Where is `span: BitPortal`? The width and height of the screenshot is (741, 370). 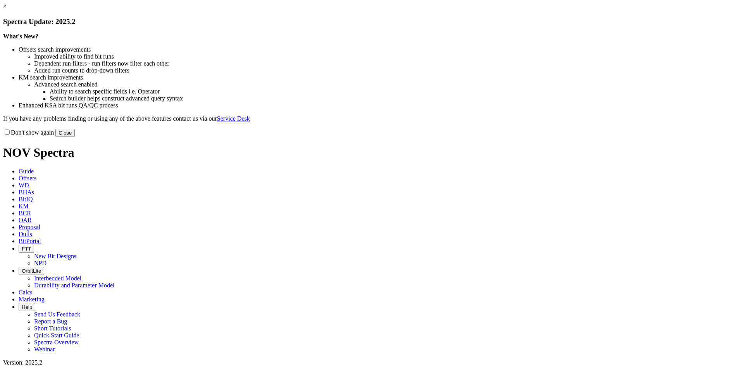 span: BitPortal is located at coordinates (30, 241).